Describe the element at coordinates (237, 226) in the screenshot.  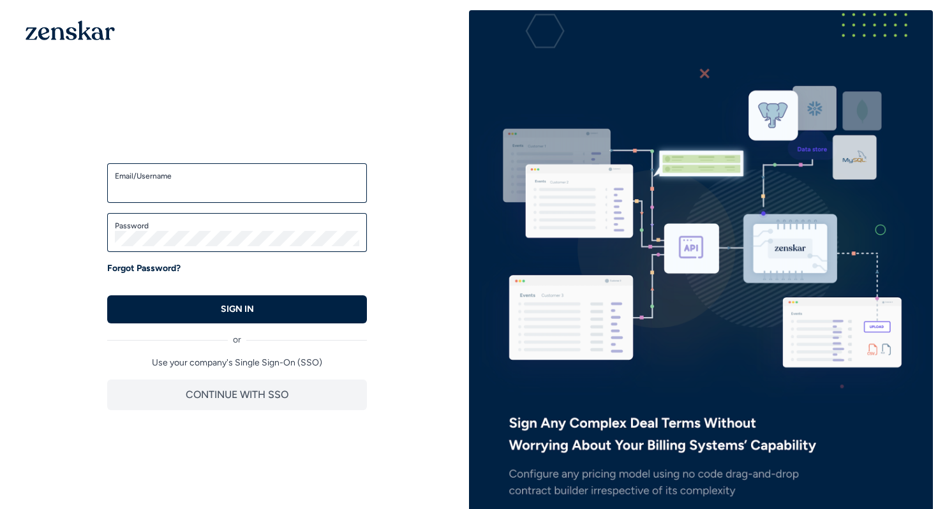
I see `label: Password` at that location.